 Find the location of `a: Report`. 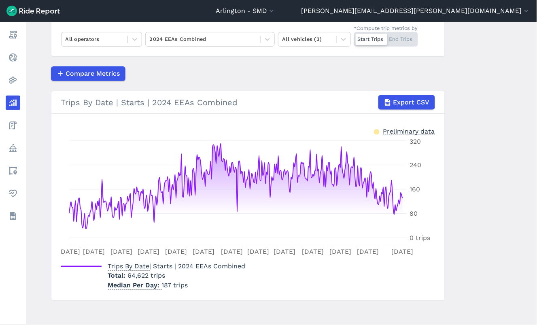

a: Report is located at coordinates (13, 35).